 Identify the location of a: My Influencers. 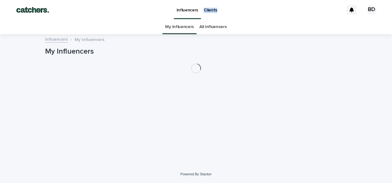
(179, 27).